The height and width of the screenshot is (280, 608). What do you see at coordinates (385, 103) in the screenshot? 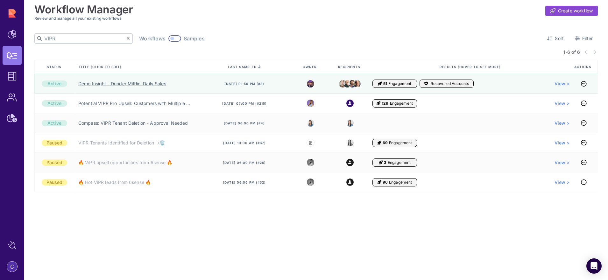
I see `span: 129` at bounding box center [385, 103].